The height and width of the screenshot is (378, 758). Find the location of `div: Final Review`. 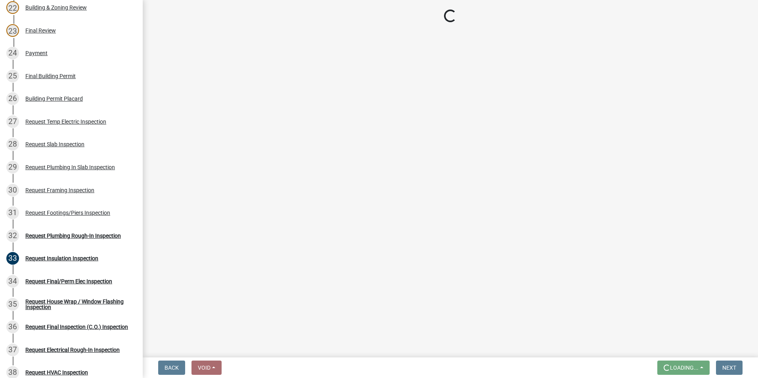

div: Final Review is located at coordinates (40, 31).